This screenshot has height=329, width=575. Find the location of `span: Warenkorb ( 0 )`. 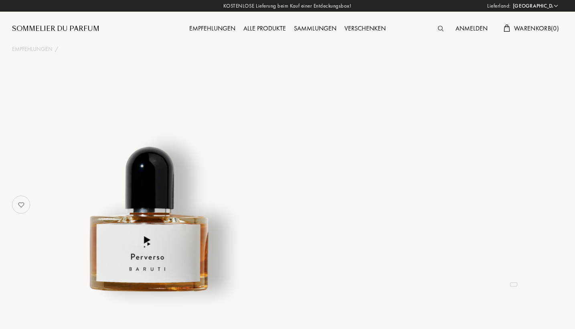

span: Warenkorb ( 0 ) is located at coordinates (536, 28).